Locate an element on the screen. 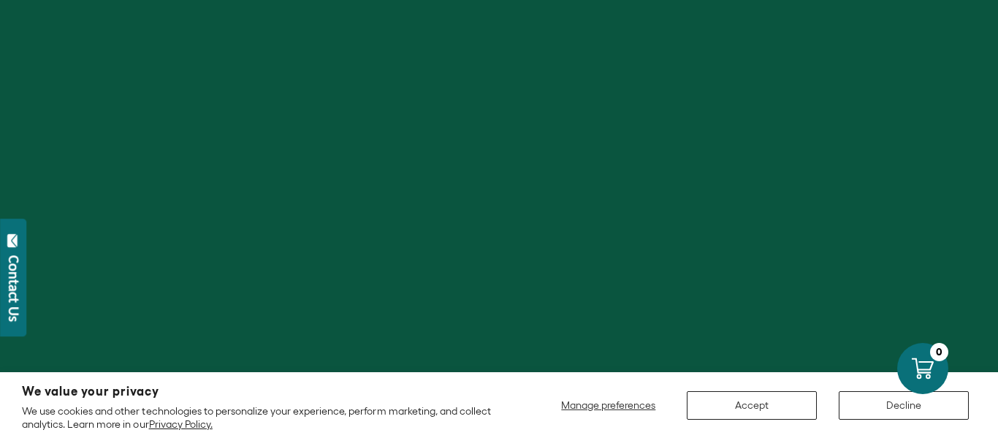 Image resolution: width=998 pixels, height=438 pixels. span: Manage preferences is located at coordinates (608, 405).